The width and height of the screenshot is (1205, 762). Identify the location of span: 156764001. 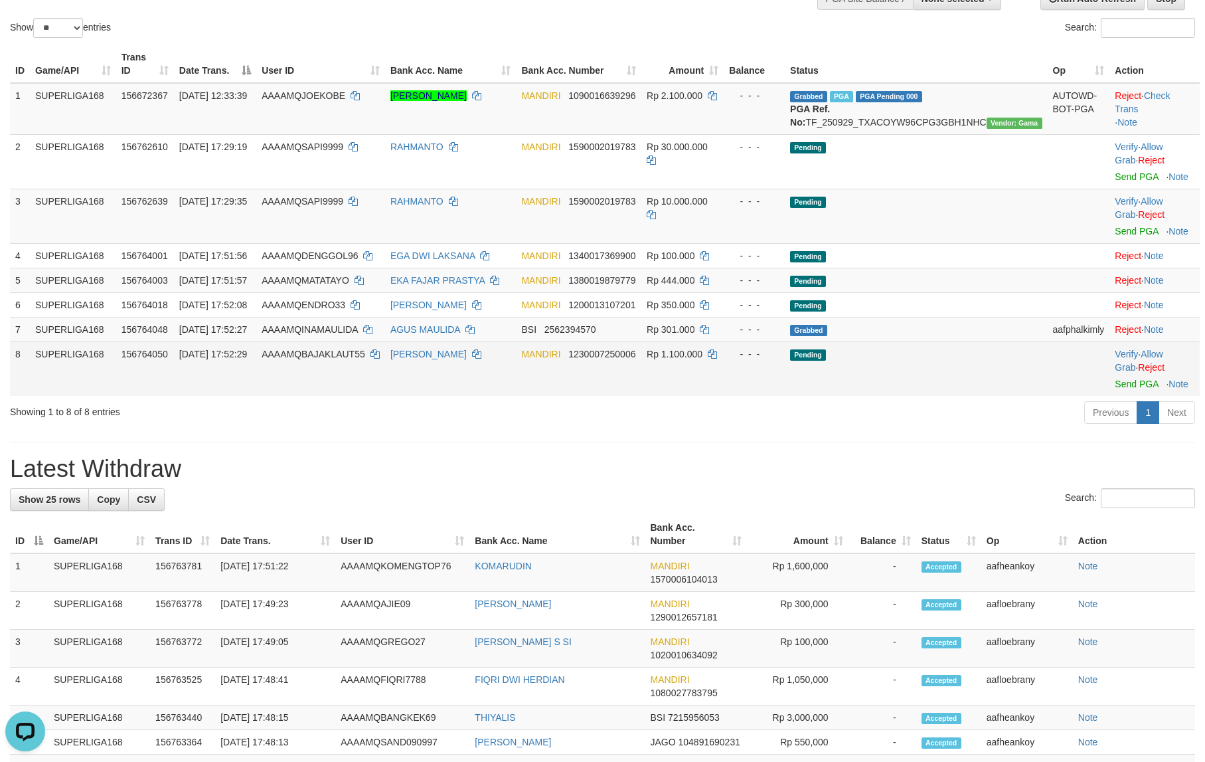
(145, 256).